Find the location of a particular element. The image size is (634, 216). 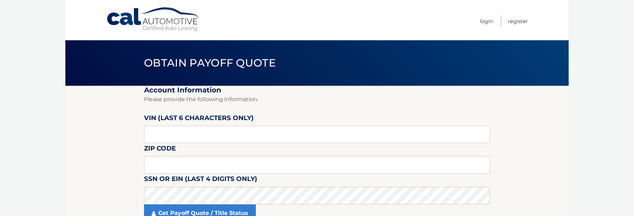

p: Please provide the following information. is located at coordinates (317, 99).